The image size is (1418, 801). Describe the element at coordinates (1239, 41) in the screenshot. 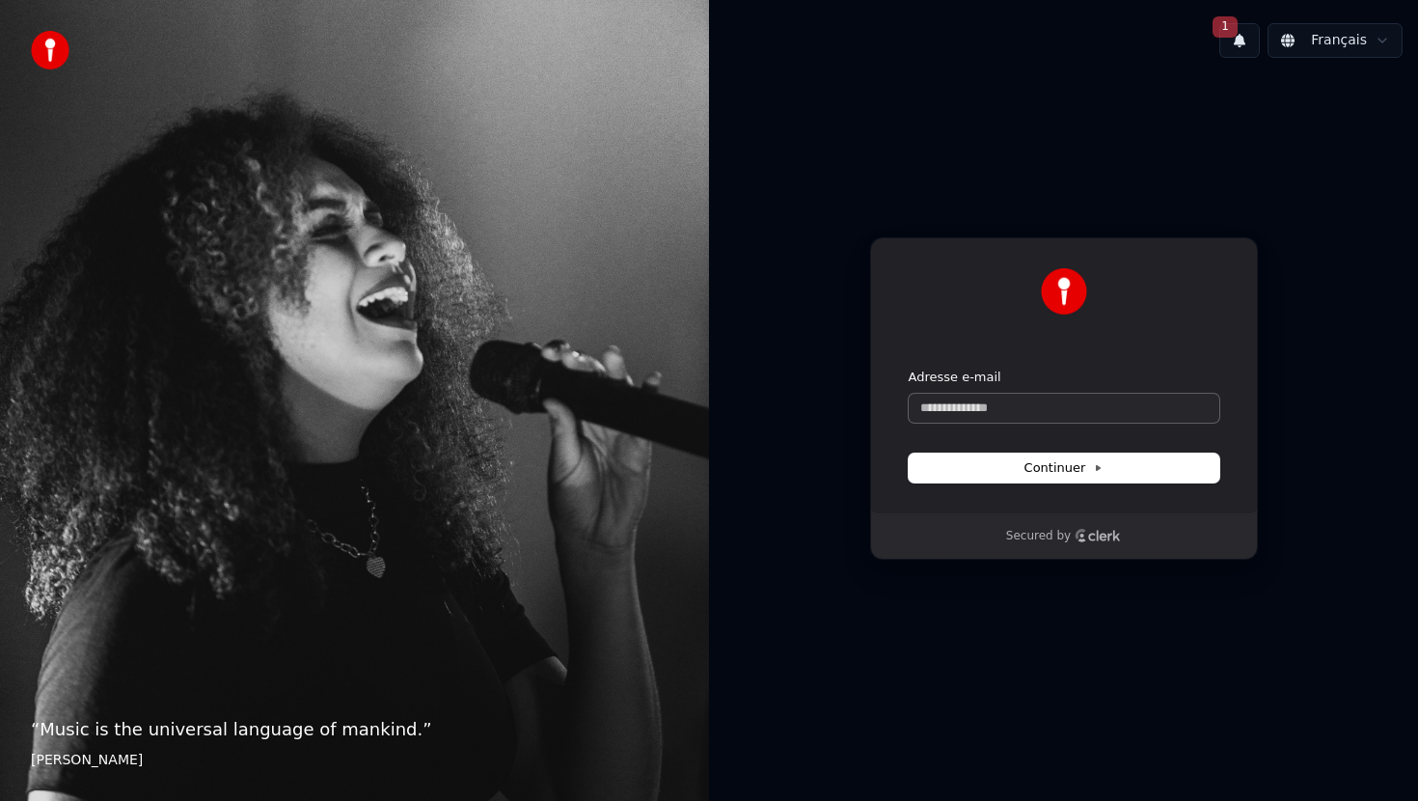

I see `button: 1` at that location.